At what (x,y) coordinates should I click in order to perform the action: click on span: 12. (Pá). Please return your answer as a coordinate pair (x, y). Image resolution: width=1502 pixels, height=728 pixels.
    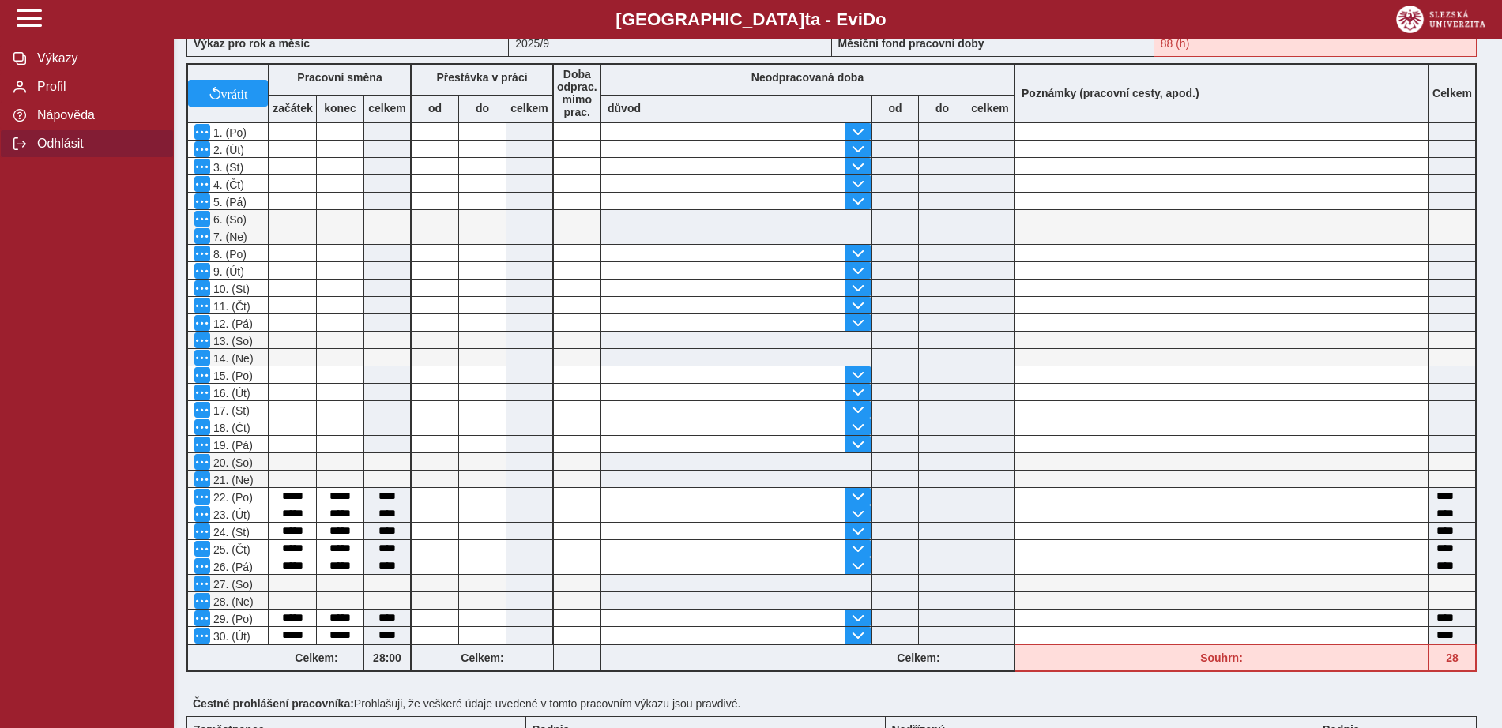
    Looking at the image, I should click on (231, 324).